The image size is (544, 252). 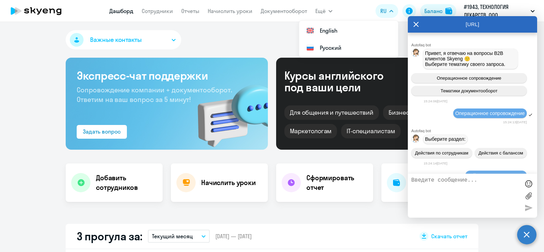 What do you see at coordinates (469, 91) in the screenshot?
I see `span: Тематики документооборот` at bounding box center [469, 91].